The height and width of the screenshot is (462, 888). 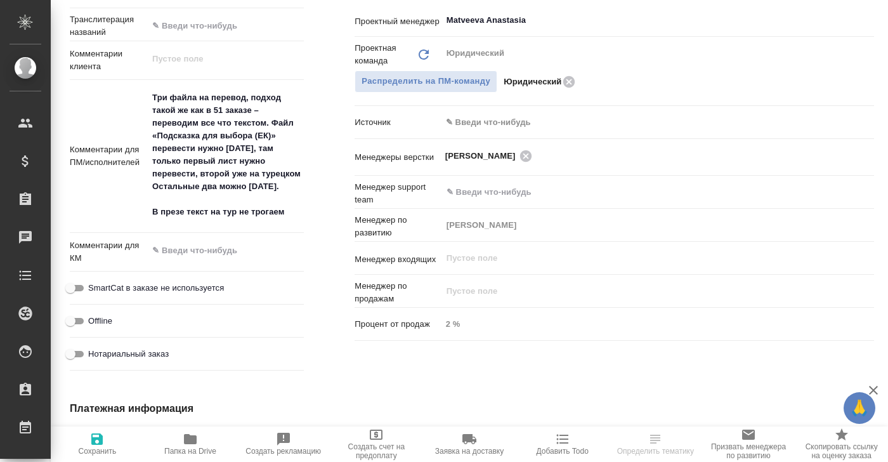 I want to click on span: Добавить Todo, so click(x=562, y=451).